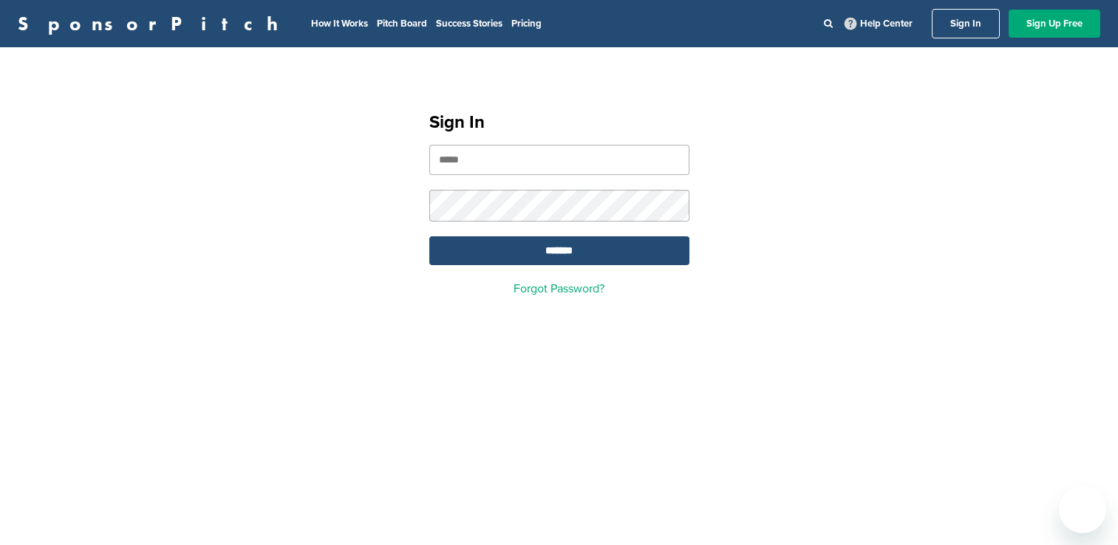 The width and height of the screenshot is (1118, 545). What do you see at coordinates (339, 24) in the screenshot?
I see `a: How It Works` at bounding box center [339, 24].